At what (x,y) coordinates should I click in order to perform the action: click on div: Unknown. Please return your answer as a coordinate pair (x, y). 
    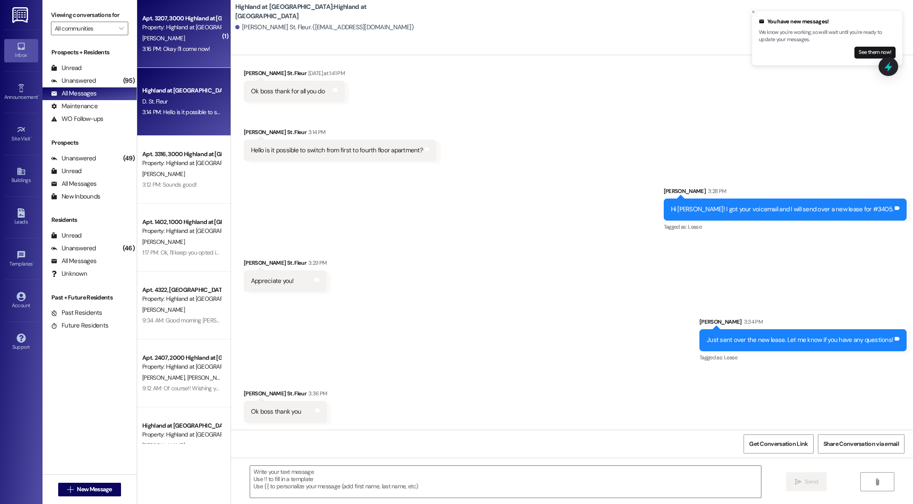
    Looking at the image, I should click on (69, 274).